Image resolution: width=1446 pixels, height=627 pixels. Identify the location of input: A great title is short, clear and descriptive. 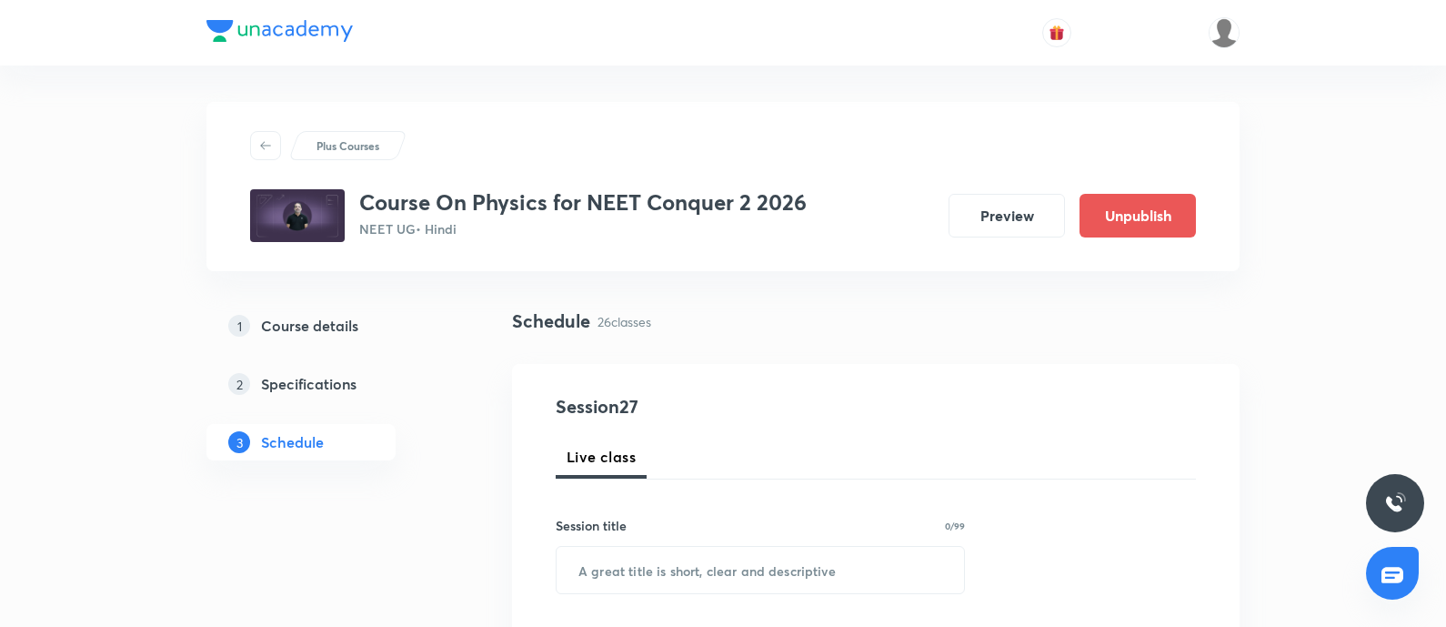
(760, 569).